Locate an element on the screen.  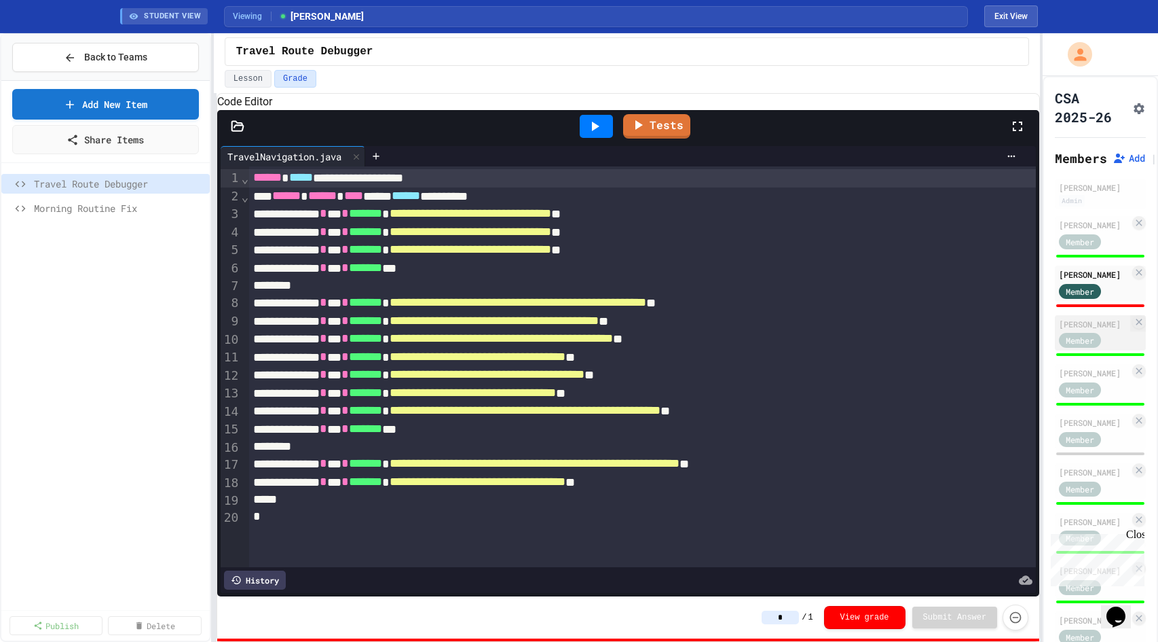
span: Morning Routine Fix is located at coordinates (119, 208).